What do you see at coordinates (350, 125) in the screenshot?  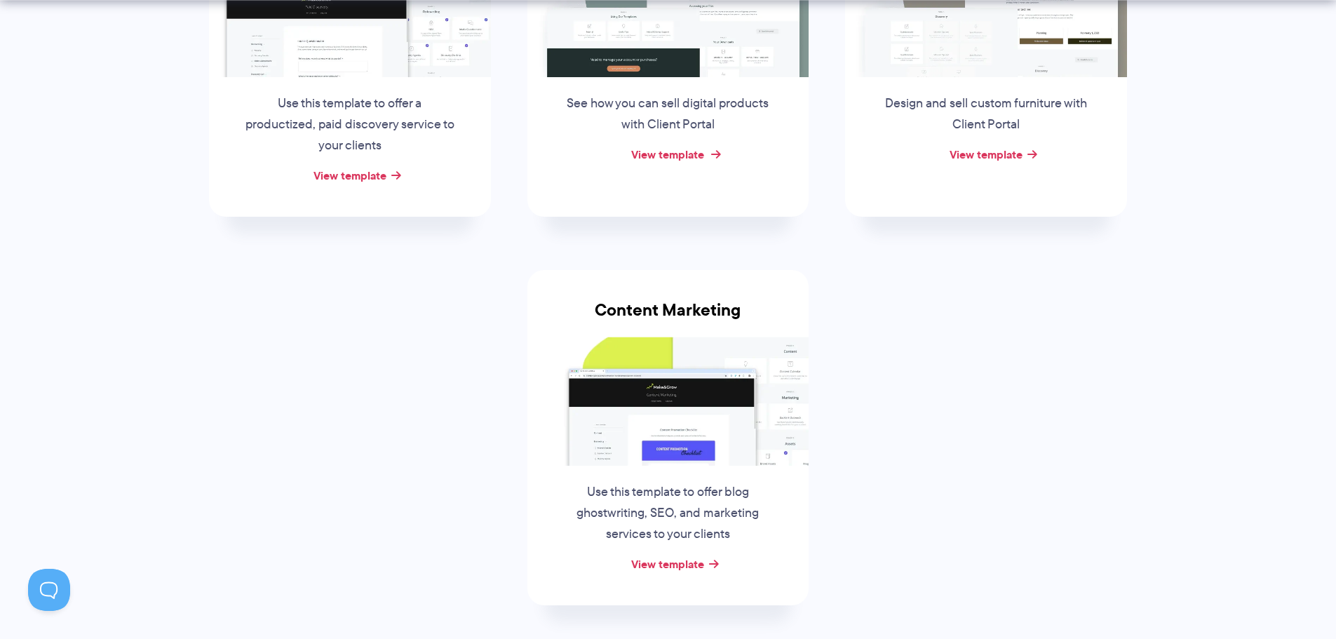 I see `p: Use this template to offer a productized, paid discovery service to your clients` at bounding box center [350, 125].